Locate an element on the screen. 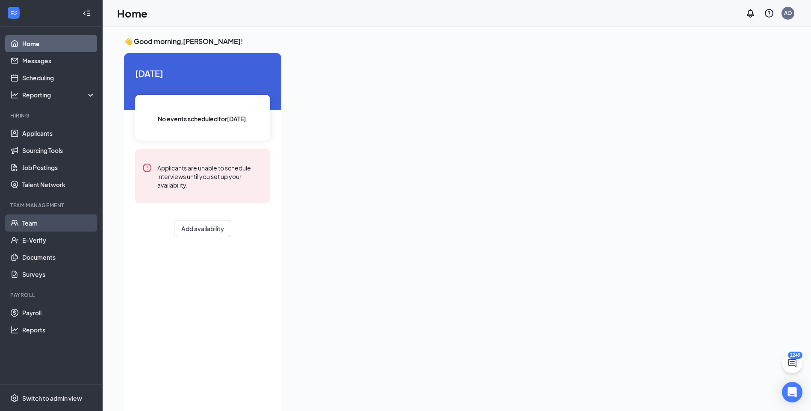  div: Applicants are unable to schedule interviews until you set up your availability. is located at coordinates (210, 176).